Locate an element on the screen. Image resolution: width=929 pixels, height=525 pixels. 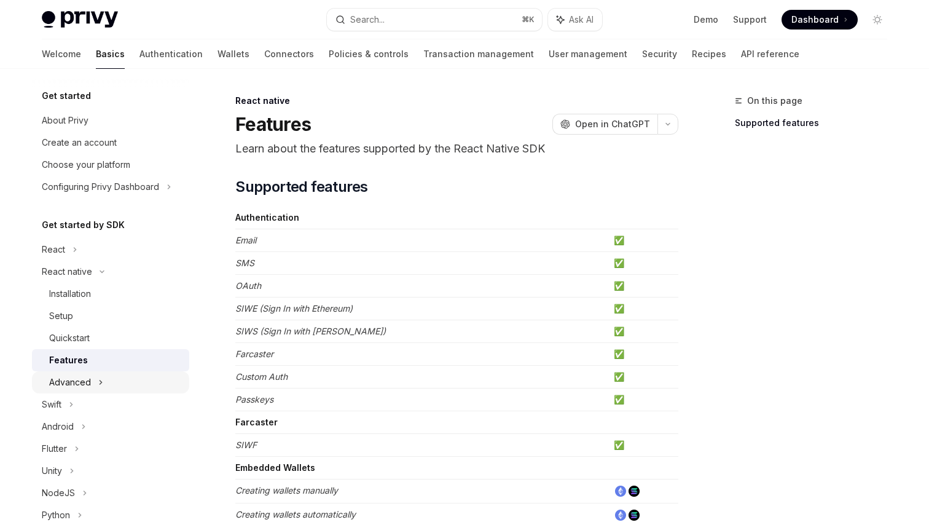
a: Support is located at coordinates (750, 20).